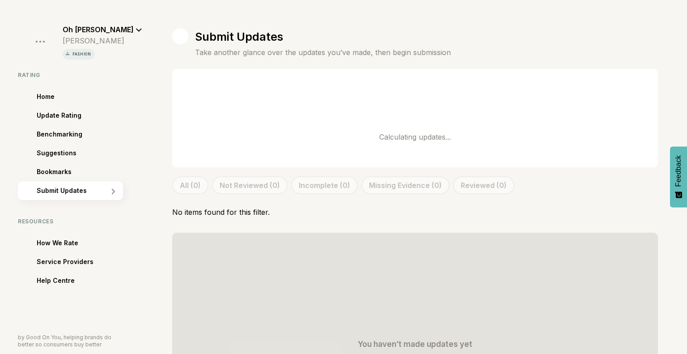 The image size is (687, 354). I want to click on a: Service ProvidersService Providers, so click(80, 261).